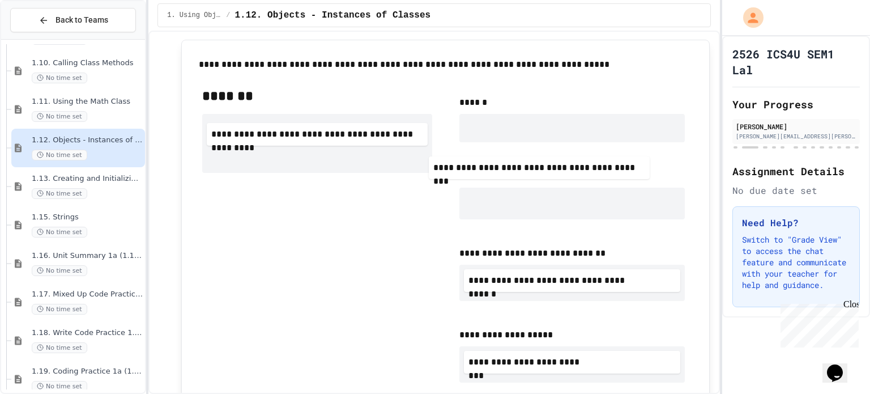 This screenshot has width=870, height=394. What do you see at coordinates (87, 101) in the screenshot?
I see `span: 1.11. Using the Math Class` at bounding box center [87, 101].